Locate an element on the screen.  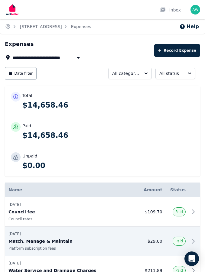
button: All status is located at coordinates (175, 73).